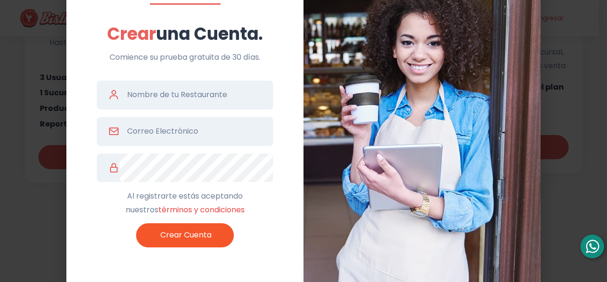  What do you see at coordinates (196, 131) in the screenshot?
I see `input: Correo Electrónico` at bounding box center [196, 131].